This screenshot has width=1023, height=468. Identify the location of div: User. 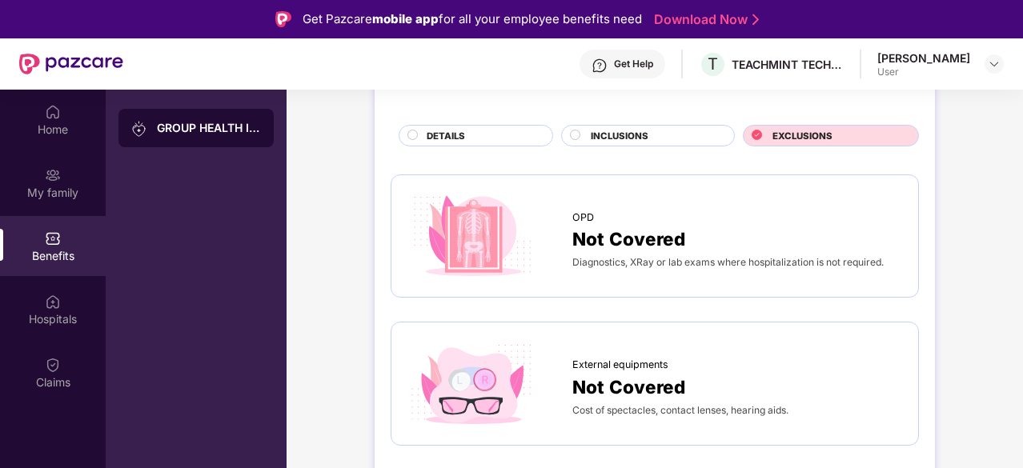
(924, 72).